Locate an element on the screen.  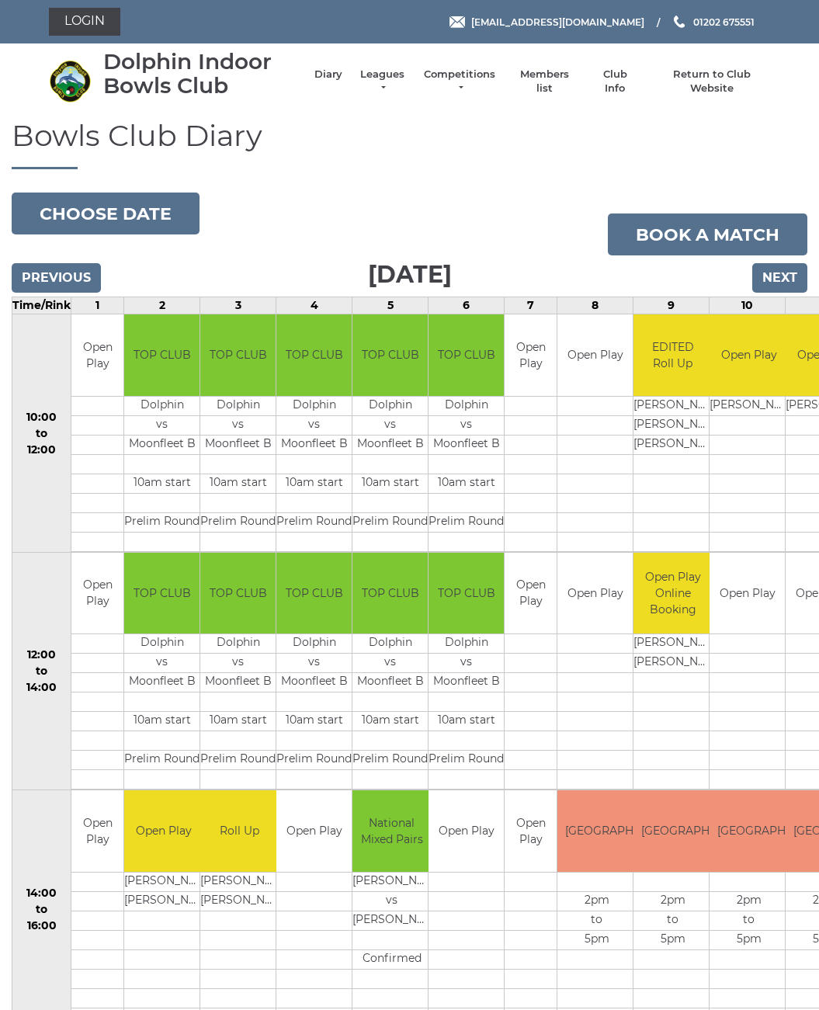
td: Time/Rink is located at coordinates (42, 306).